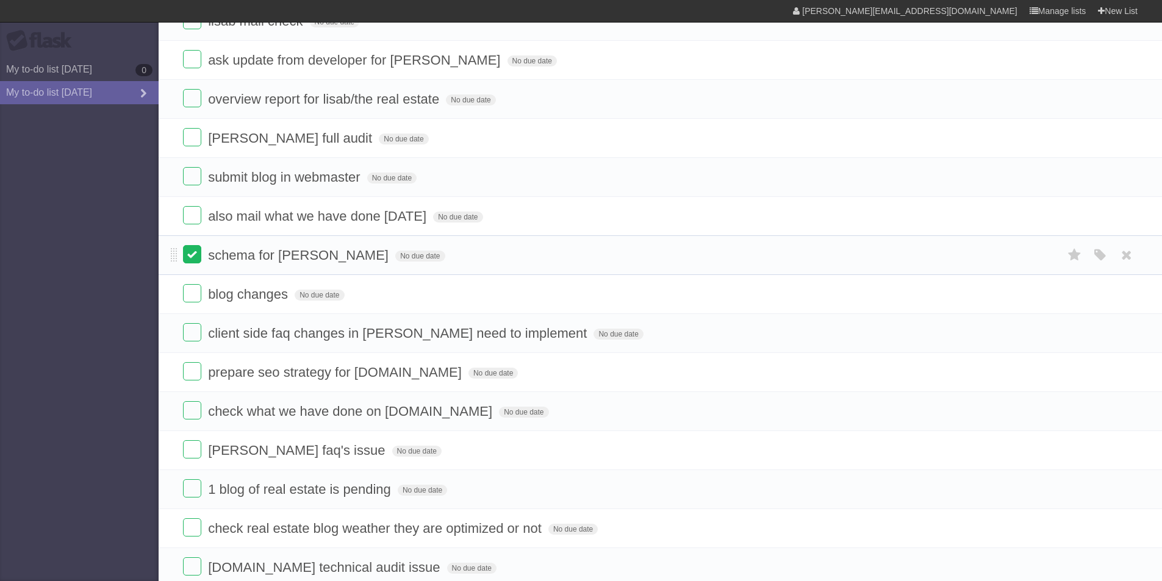  I want to click on b: 0, so click(144, 70).